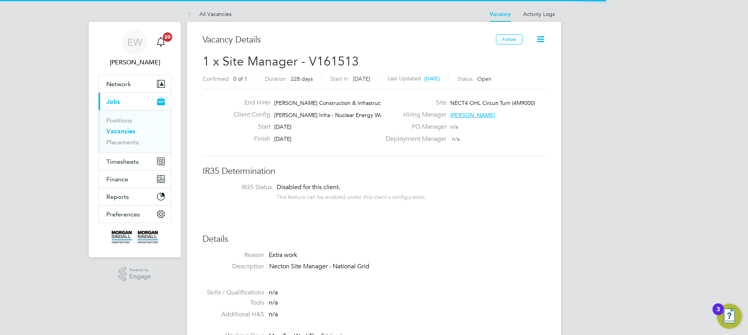 The height and width of the screenshot is (335, 748). What do you see at coordinates (349, 40) in the screenshot?
I see `h3: Vacancy Details` at bounding box center [349, 40].